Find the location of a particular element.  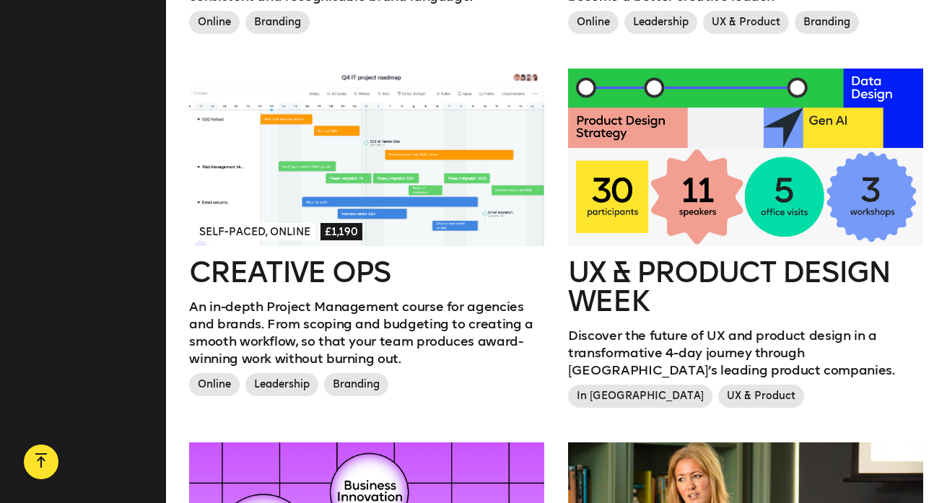

span: Self-paced, Online is located at coordinates (255, 232).